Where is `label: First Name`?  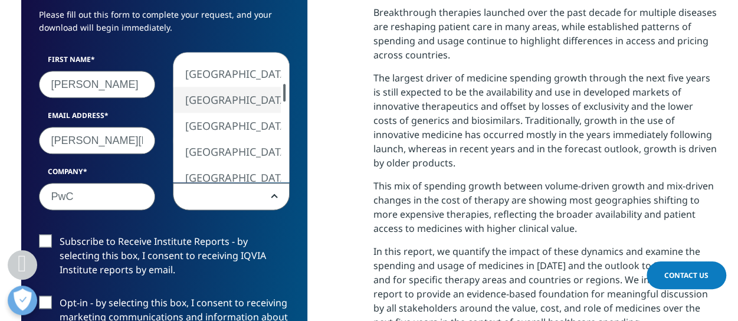 label: First Name is located at coordinates (97, 62).